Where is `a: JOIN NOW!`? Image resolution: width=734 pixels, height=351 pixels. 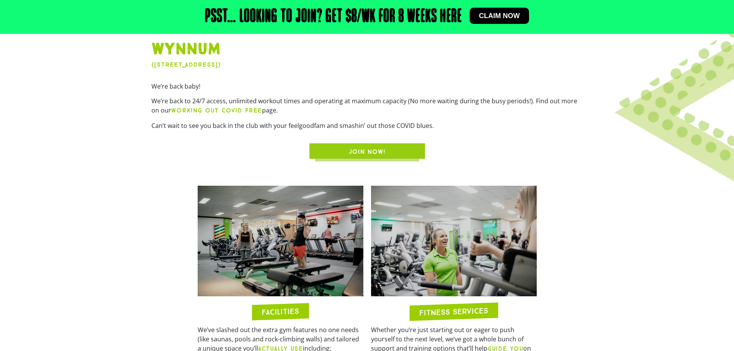 a: JOIN NOW! is located at coordinates (367, 151).